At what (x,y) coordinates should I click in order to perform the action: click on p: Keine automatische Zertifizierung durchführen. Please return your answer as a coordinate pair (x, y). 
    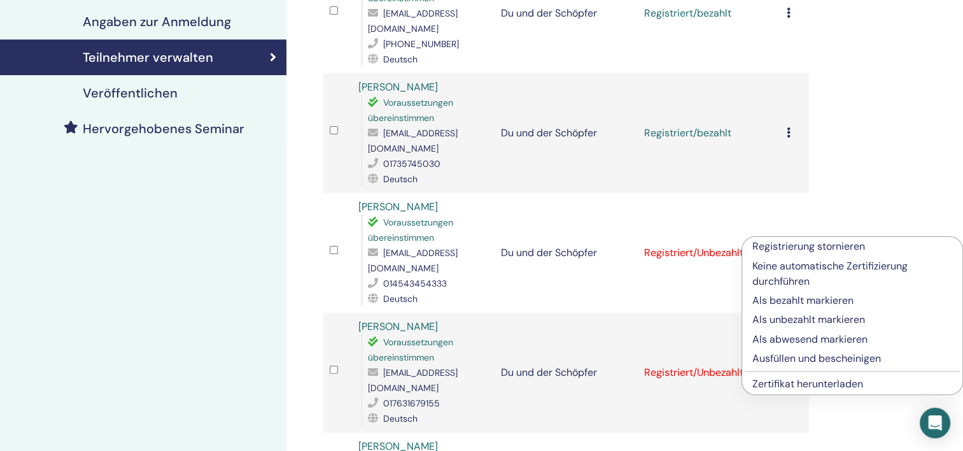
    Looking at the image, I should click on (853, 274).